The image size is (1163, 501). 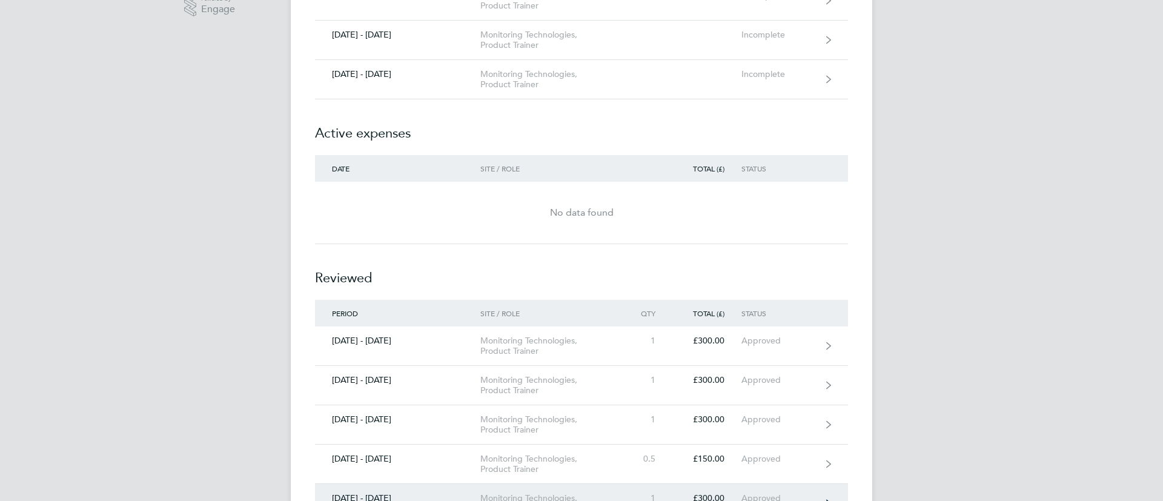 What do you see at coordinates (397, 168) in the screenshot?
I see `div: Date` at bounding box center [397, 168].